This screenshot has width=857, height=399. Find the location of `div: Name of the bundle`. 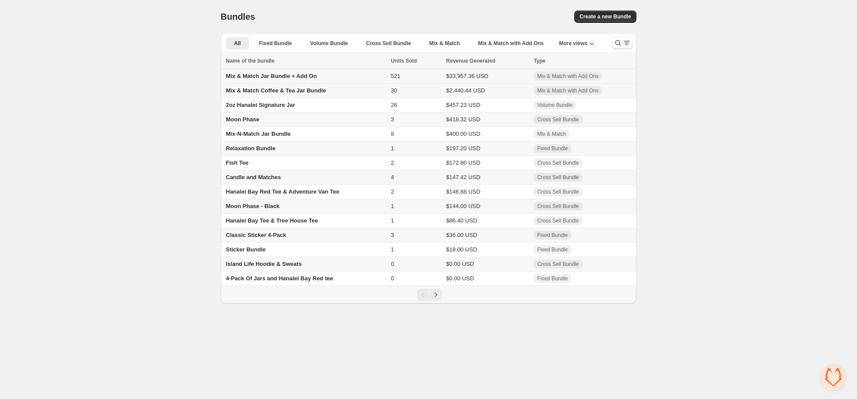

div: Name of the bundle is located at coordinates (306, 61).